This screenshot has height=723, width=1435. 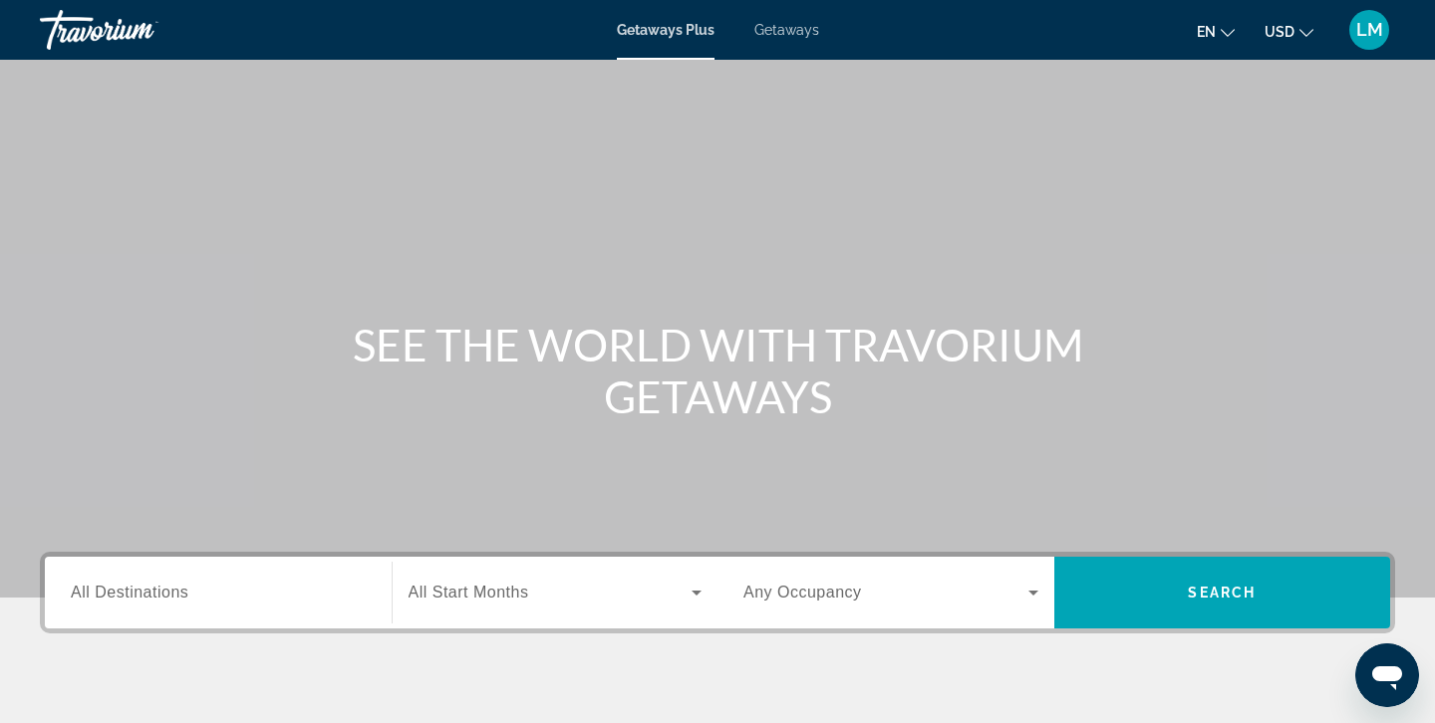 What do you see at coordinates (717, 371) in the screenshot?
I see `h1: SEE THE WORLD WITH TRAVORIUM GETAWAYS` at bounding box center [717, 371].